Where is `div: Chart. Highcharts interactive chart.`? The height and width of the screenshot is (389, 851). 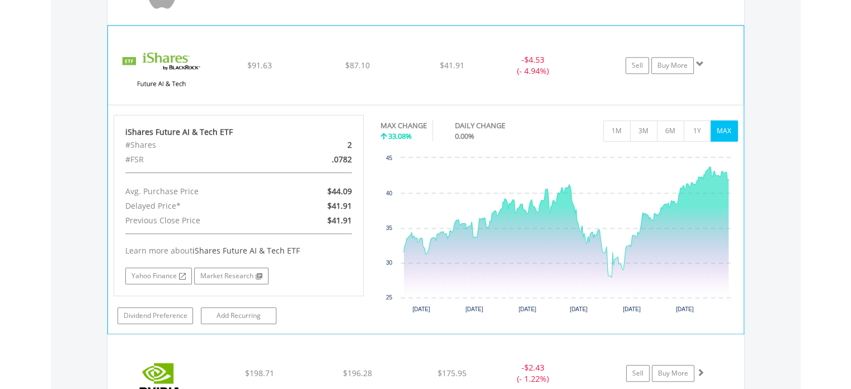
div: Chart. Highcharts interactive chart. is located at coordinates (559, 236).